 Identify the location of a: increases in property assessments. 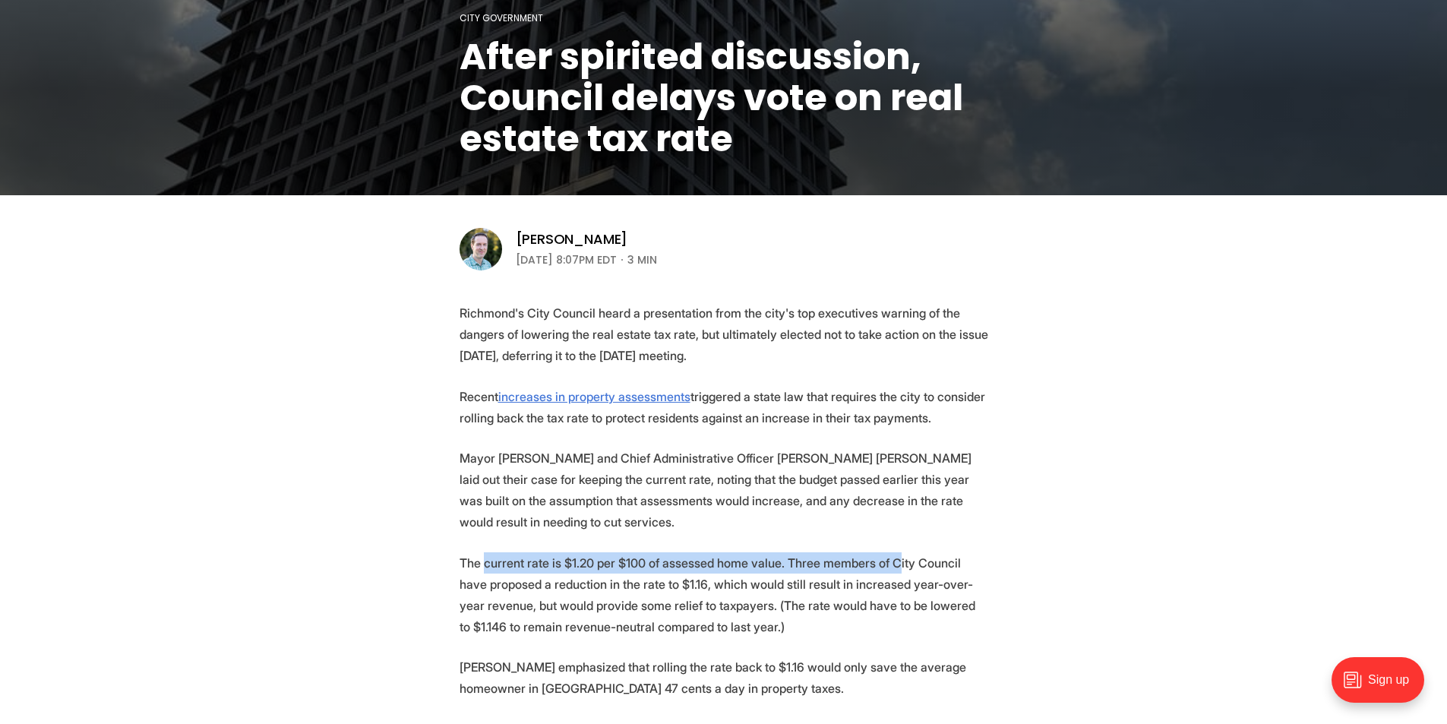
(594, 397).